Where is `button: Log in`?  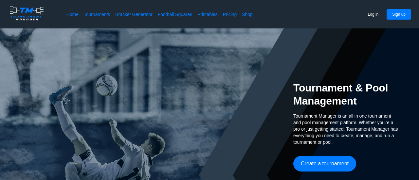
button: Log in is located at coordinates (373, 14).